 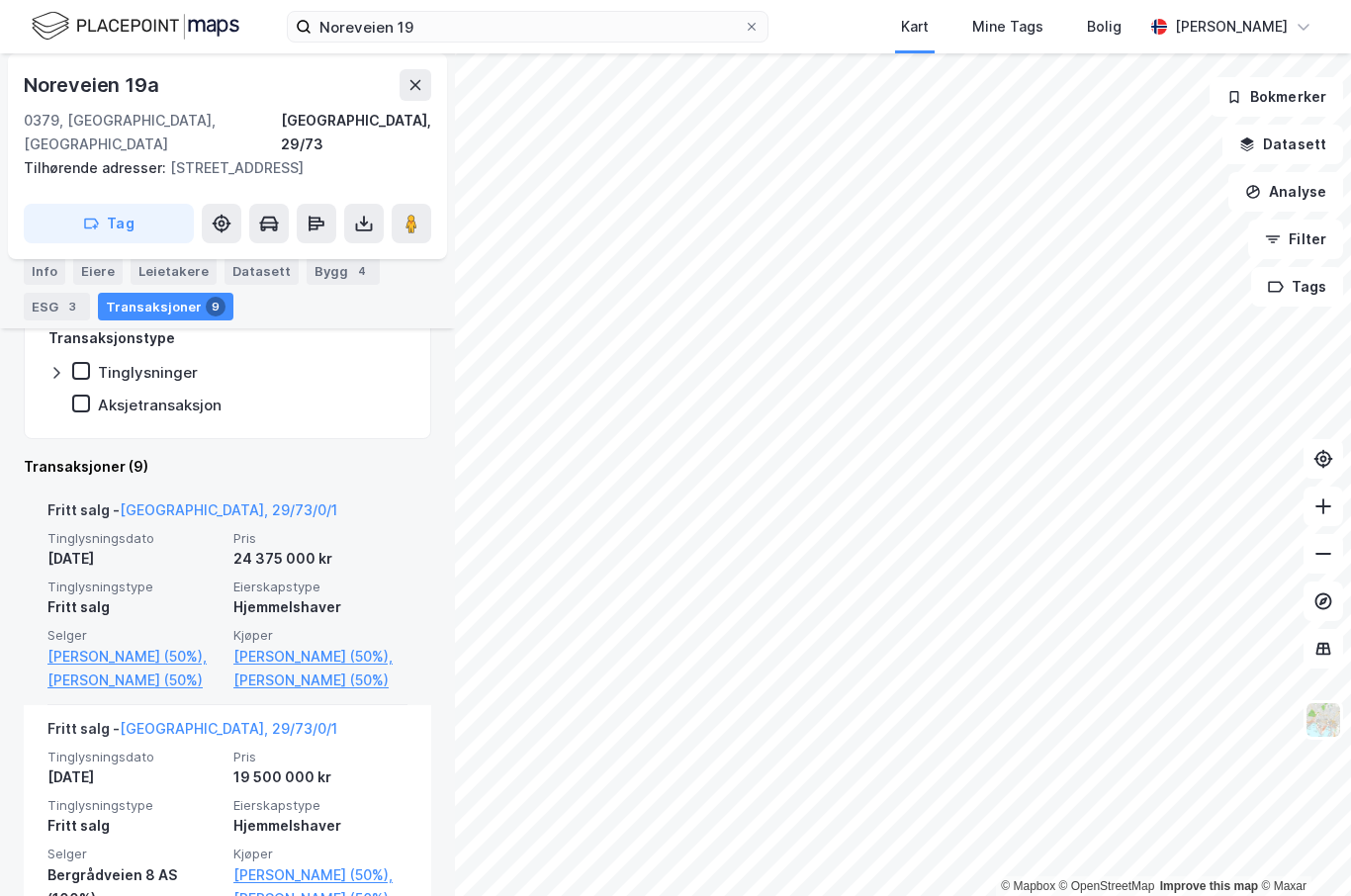 I want to click on div: Aksjetransaksjon, so click(x=160, y=404).